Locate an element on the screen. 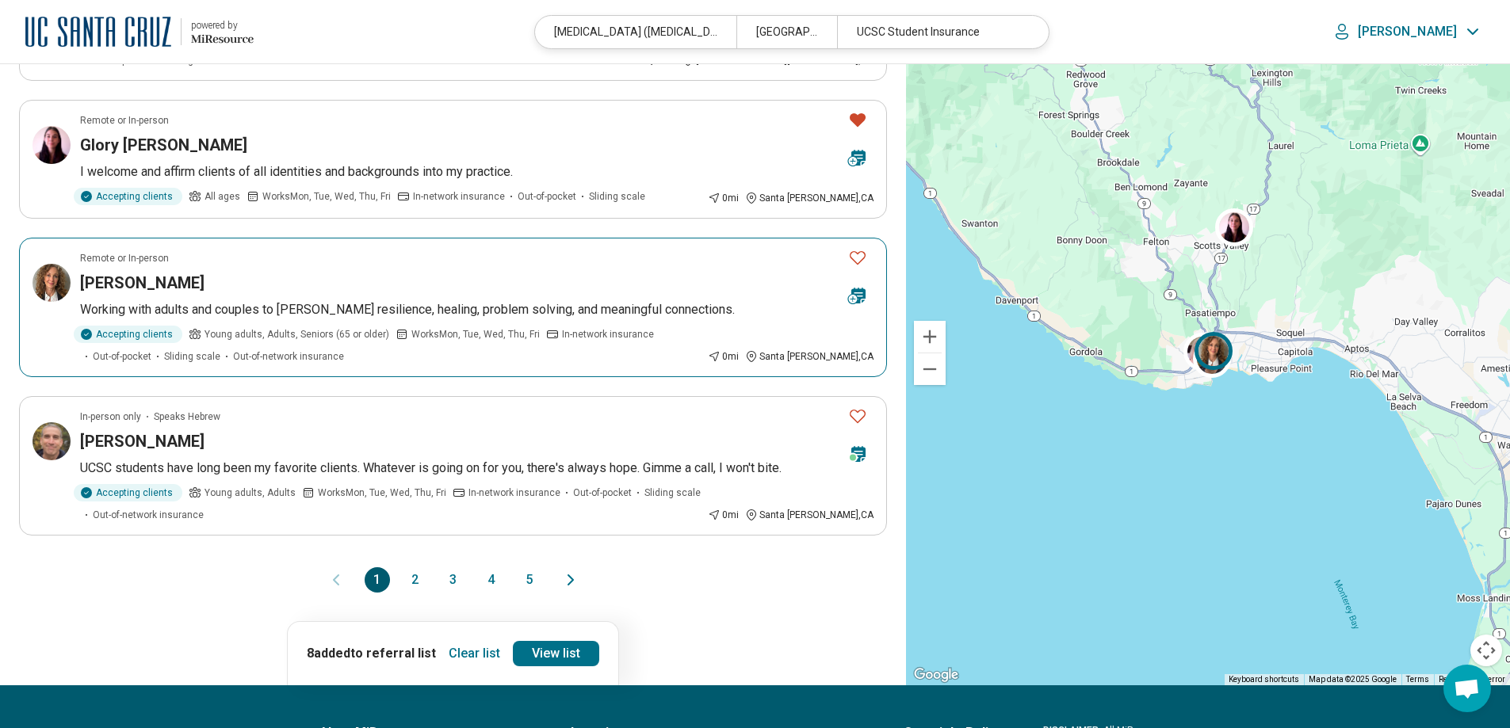 This screenshot has height=728, width=1510. button: Zoom out is located at coordinates (930, 369).